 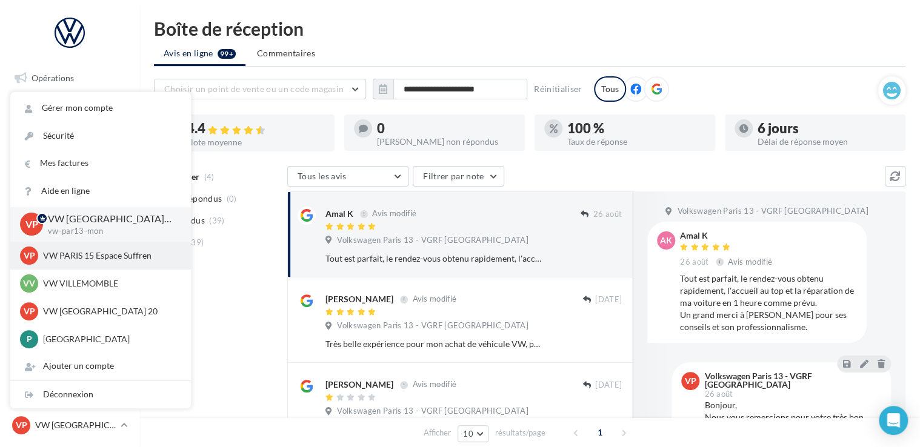 I want to click on p: VW VILLEMOMBLE, so click(x=110, y=284).